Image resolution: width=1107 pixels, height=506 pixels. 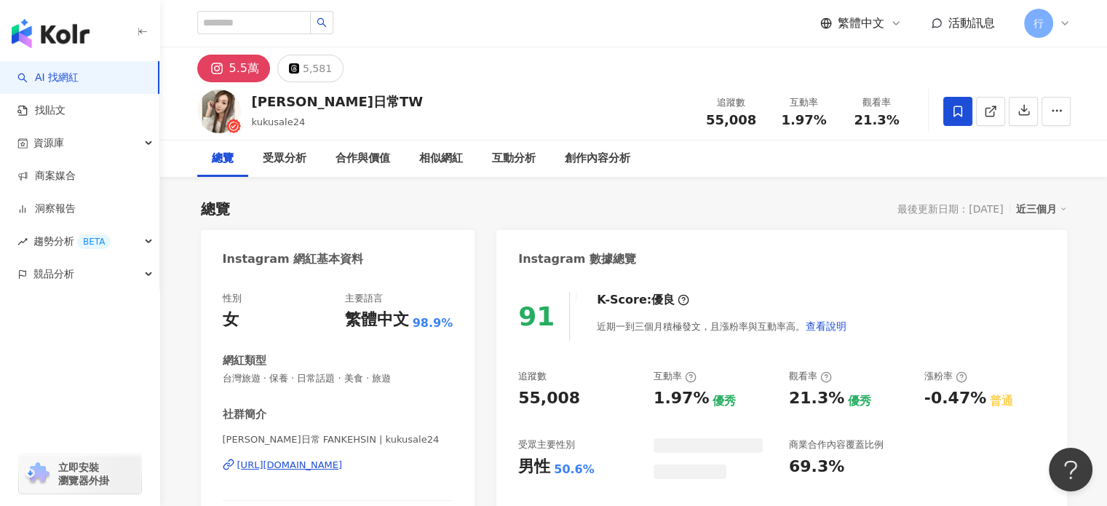 I want to click on span: 55,008, so click(x=731, y=119).